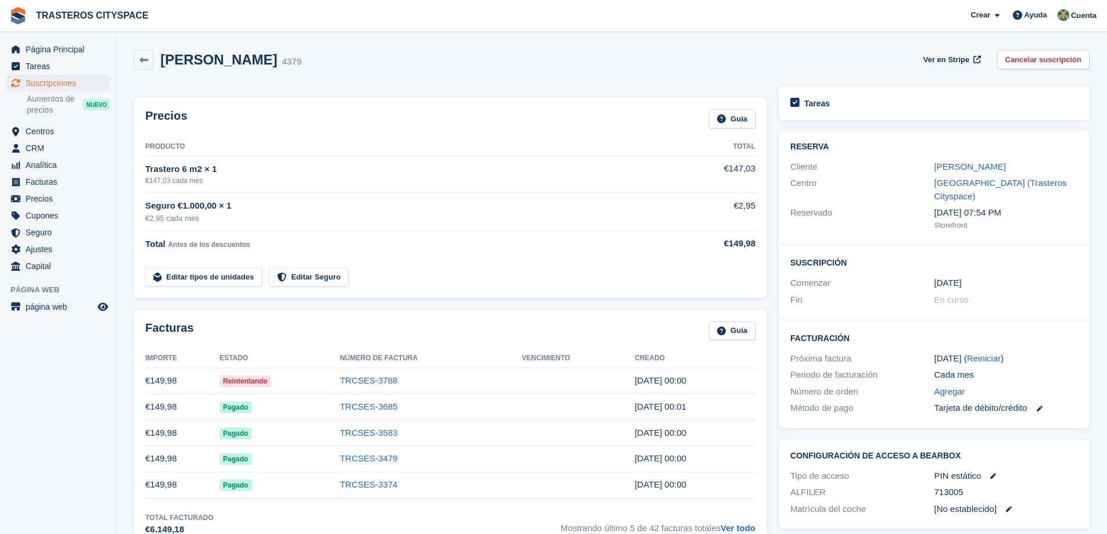  Describe the element at coordinates (60, 131) in the screenshot. I see `span: Centros` at that location.